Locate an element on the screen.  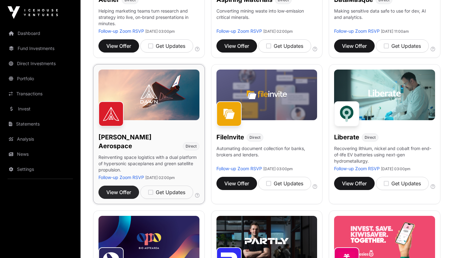
a: Portfolio is located at coordinates (40, 79).